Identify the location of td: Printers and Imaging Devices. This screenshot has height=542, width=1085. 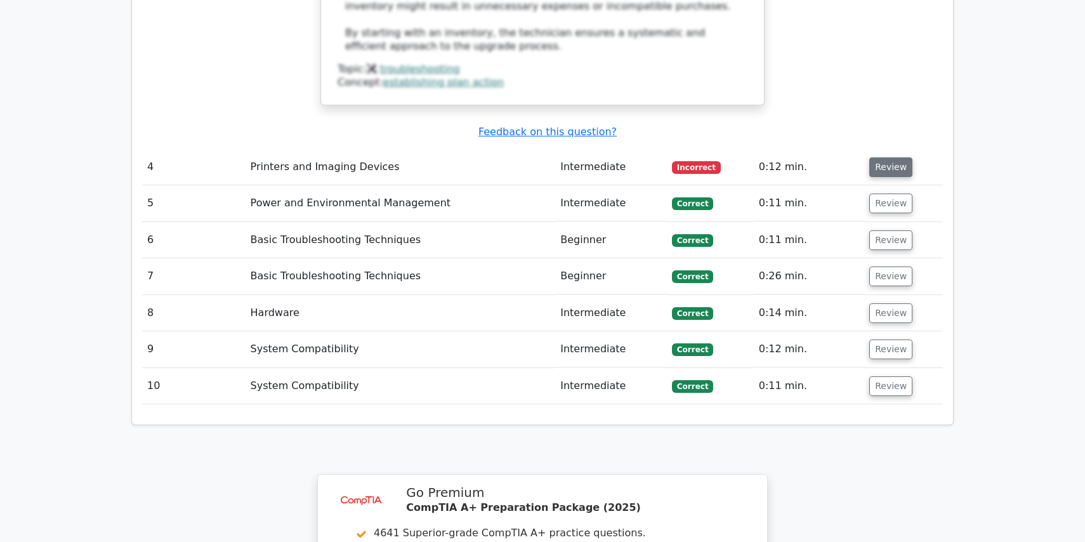
(400, 167).